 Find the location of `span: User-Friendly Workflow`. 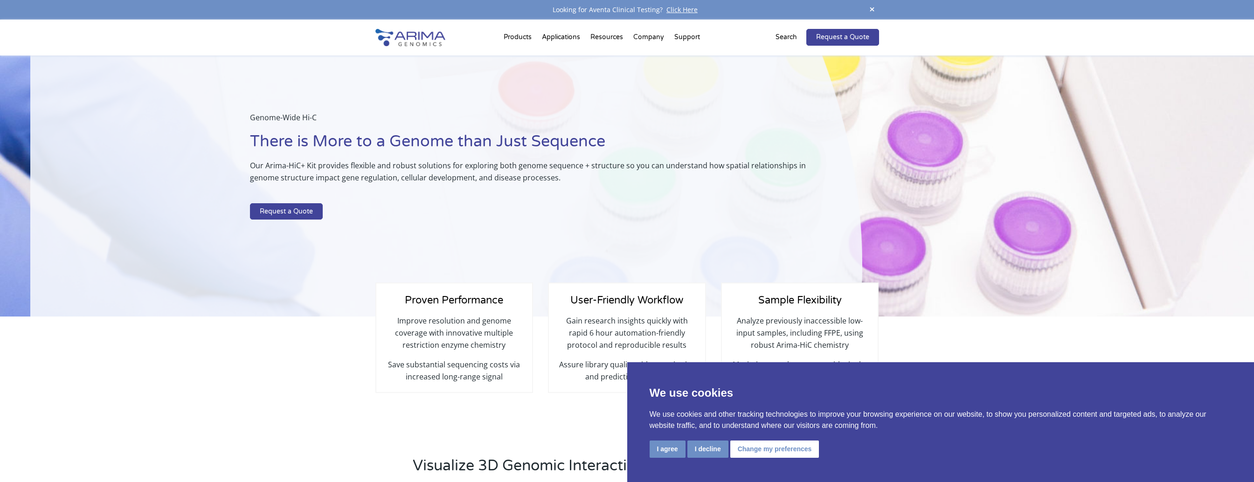

span: User-Friendly Workflow is located at coordinates (627, 300).